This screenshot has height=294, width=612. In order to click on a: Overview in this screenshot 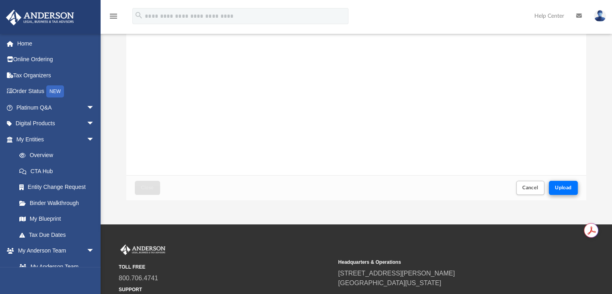, I will do `click(59, 155)`.